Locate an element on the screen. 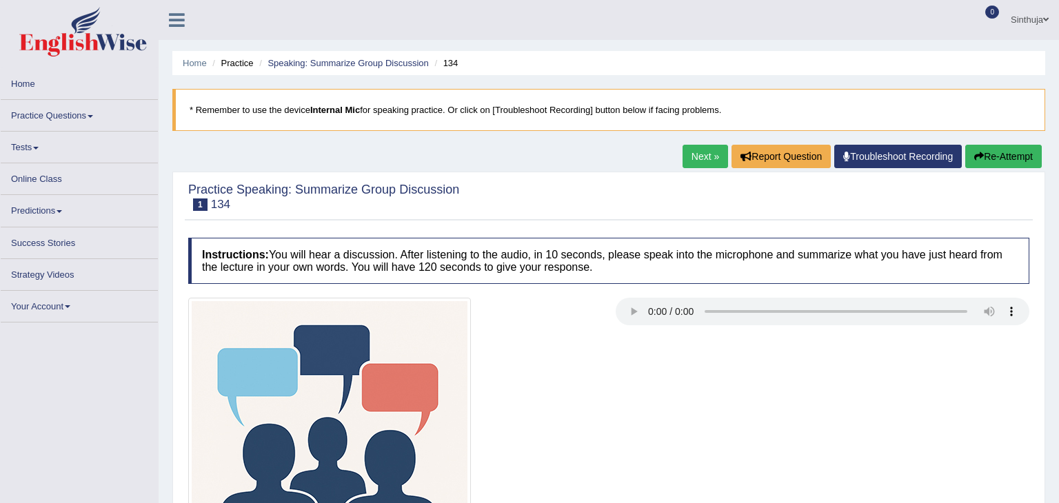 The height and width of the screenshot is (503, 1059). a: Your Account is located at coordinates (79, 304).